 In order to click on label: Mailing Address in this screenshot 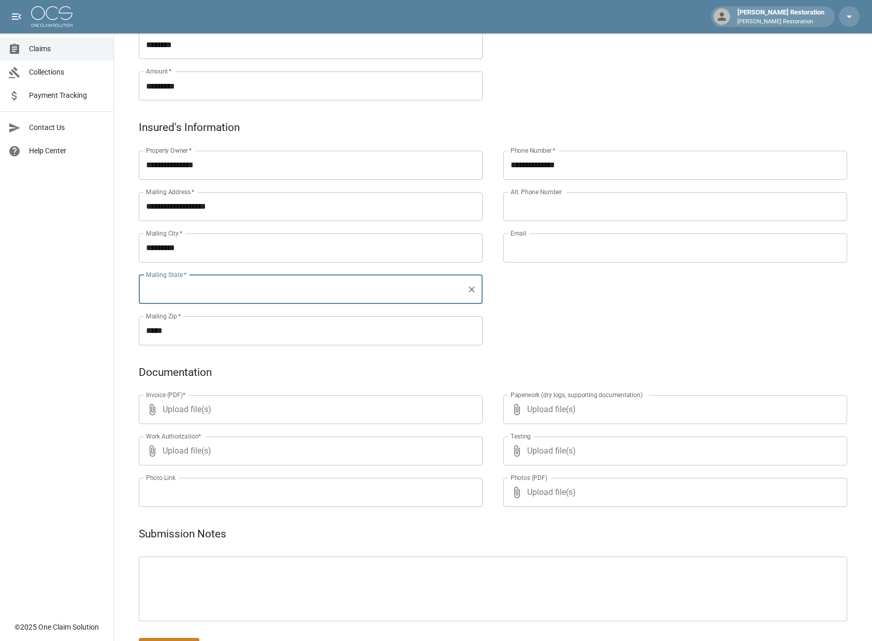, I will do `click(170, 191)`.